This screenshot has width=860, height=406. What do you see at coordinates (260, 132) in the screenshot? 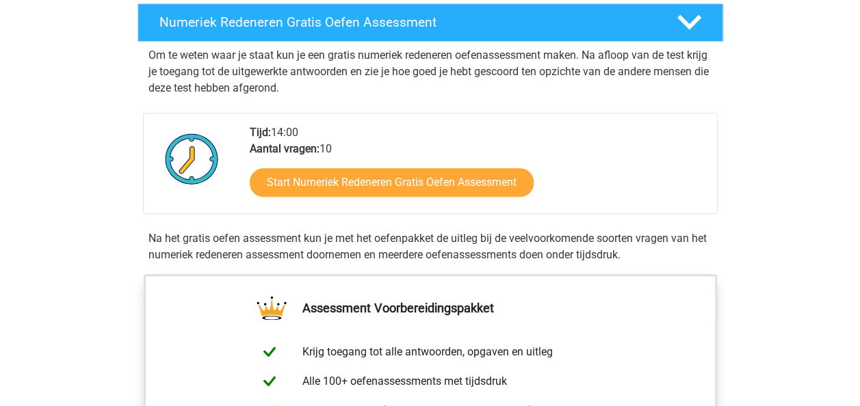
I see `b: Tijd:` at bounding box center [260, 132].